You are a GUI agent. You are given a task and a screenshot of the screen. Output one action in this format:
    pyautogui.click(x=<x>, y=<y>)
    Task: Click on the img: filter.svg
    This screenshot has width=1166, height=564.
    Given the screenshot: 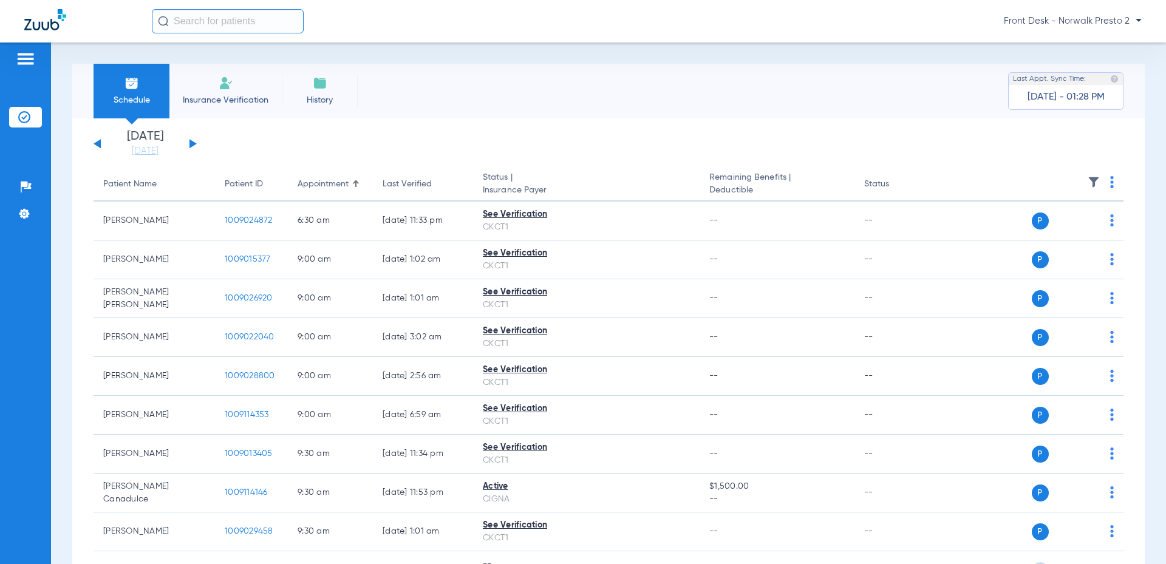 What is the action you would take?
    pyautogui.click(x=1094, y=182)
    